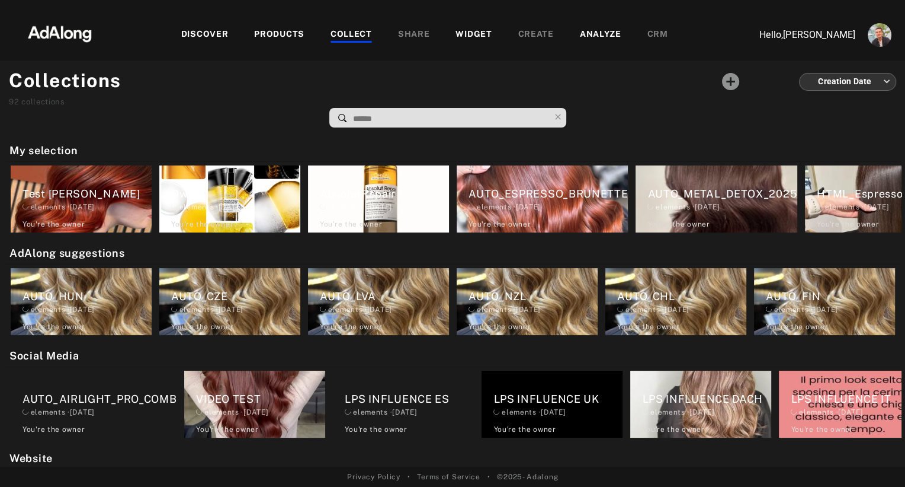 Image resolution: width=905 pixels, height=487 pixels. I want to click on div: AUTO_CHL, so click(682, 296).